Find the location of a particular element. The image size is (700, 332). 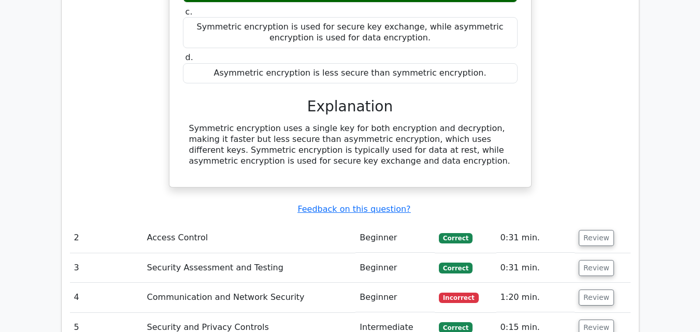

div: Symmetric encryption is used for secure key exchange, while asymmetric encryption is used for dat... is located at coordinates (350, 33).